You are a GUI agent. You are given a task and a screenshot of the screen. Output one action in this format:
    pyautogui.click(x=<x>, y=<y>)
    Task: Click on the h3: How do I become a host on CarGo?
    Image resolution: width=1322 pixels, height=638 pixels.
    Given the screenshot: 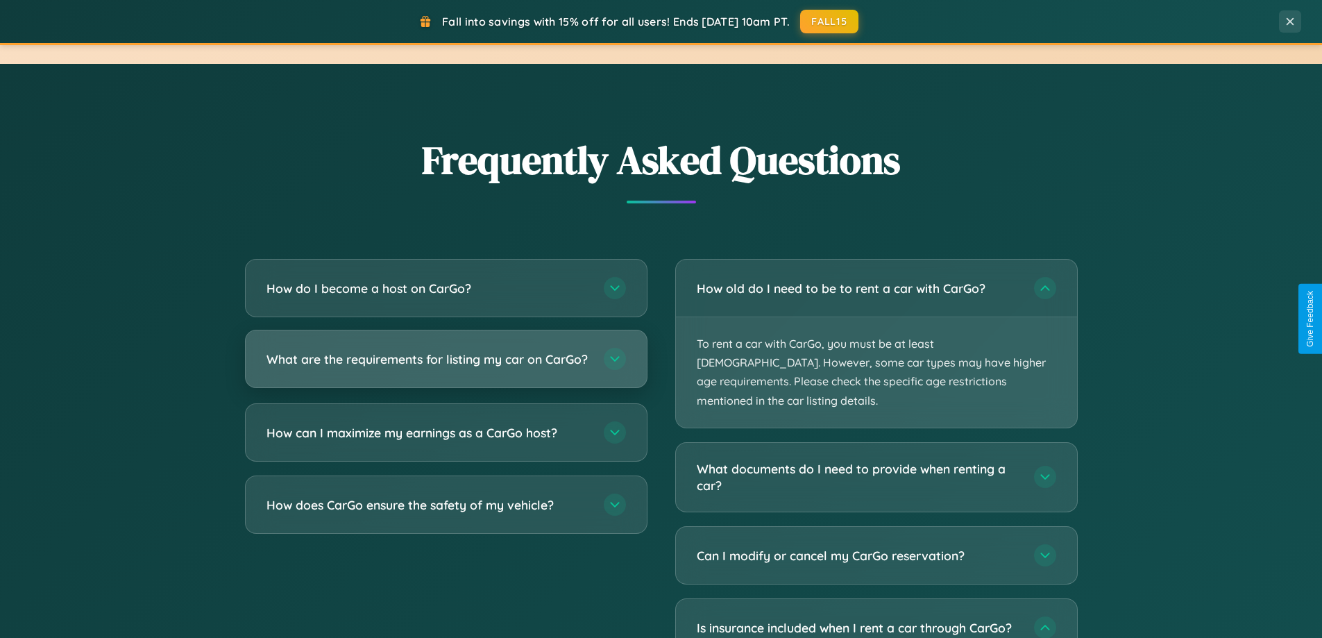 What is the action you would take?
    pyautogui.click(x=428, y=288)
    